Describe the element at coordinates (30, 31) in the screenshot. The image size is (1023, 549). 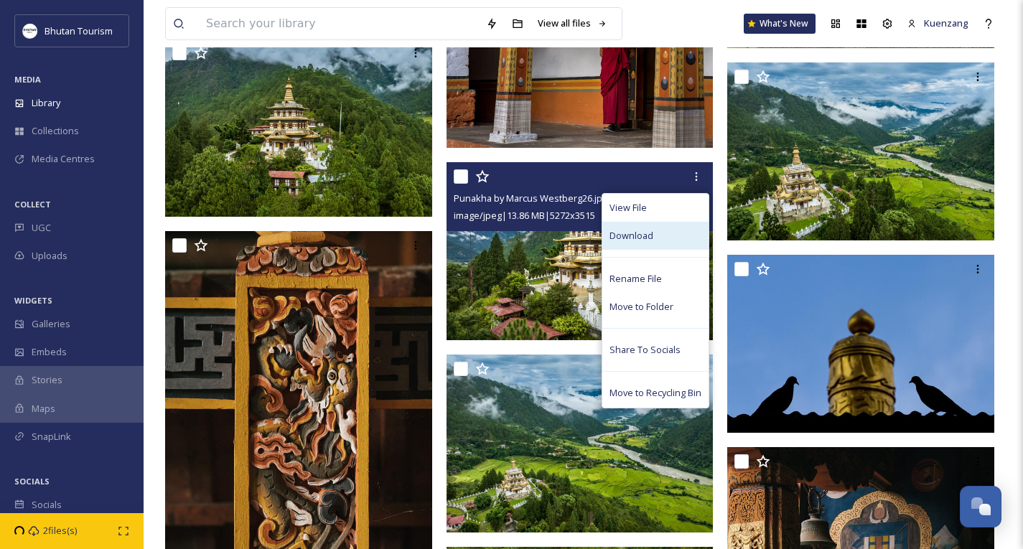
I see `img: BT_Logo_BB_Lockup_CMYK_High%2520Res.jpg` at that location.